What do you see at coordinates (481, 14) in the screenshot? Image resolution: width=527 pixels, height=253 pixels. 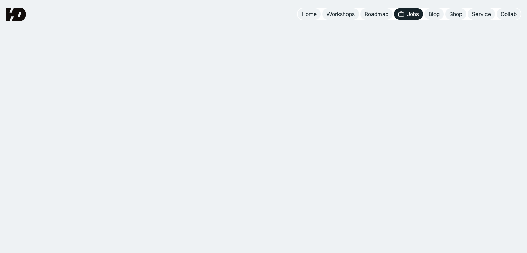 I see `div: Service` at bounding box center [481, 14].